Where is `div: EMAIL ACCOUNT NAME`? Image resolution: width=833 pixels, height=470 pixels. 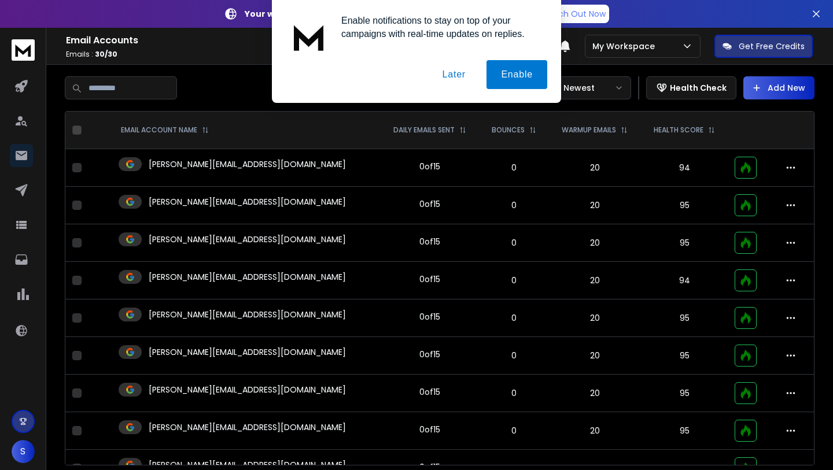
div: EMAIL ACCOUNT NAME is located at coordinates (165, 130).